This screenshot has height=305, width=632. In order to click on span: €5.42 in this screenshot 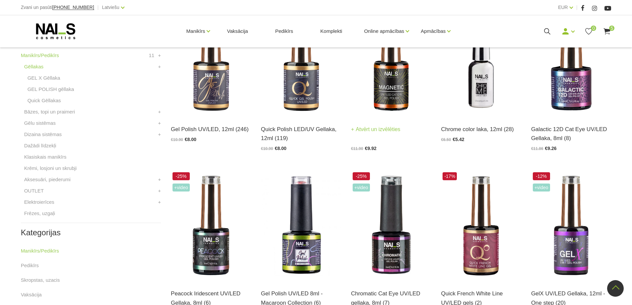, I will do `click(458, 139)`.